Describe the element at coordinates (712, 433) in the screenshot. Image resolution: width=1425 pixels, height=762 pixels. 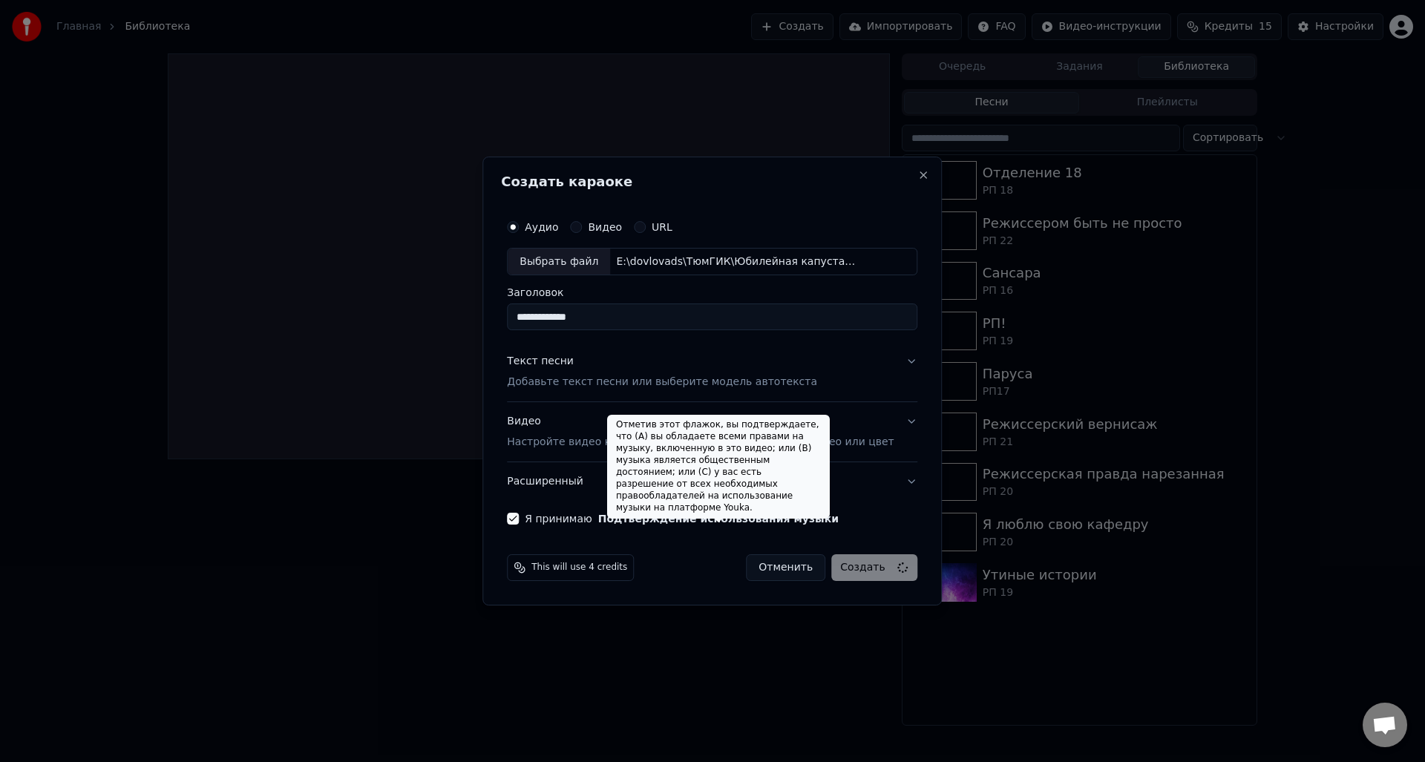
I see `button: ВидеоНастройте видео караоке: используйте изображение, видео или цвет` at that location.